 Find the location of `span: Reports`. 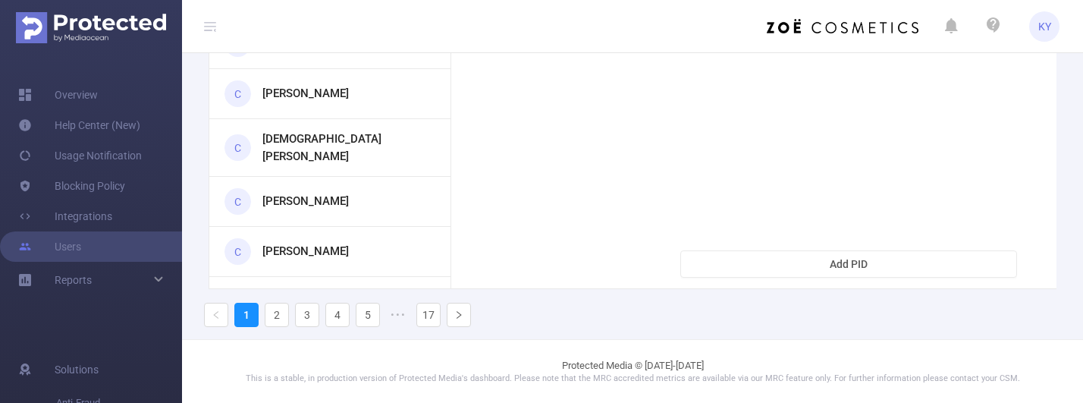

span: Reports is located at coordinates (73, 280).